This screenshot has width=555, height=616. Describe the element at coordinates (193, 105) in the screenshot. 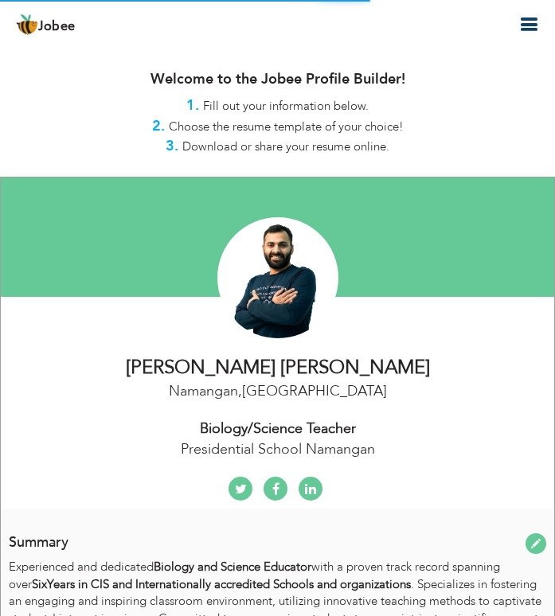

I see `strong: 1.` at that location.